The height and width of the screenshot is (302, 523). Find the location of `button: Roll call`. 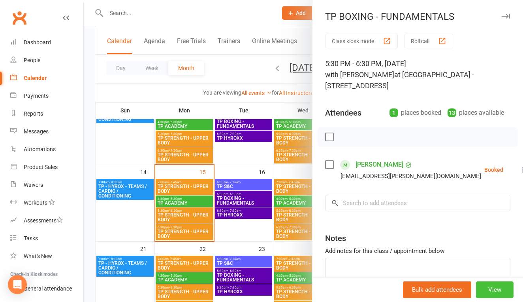

button: Roll call is located at coordinates (429, 41).